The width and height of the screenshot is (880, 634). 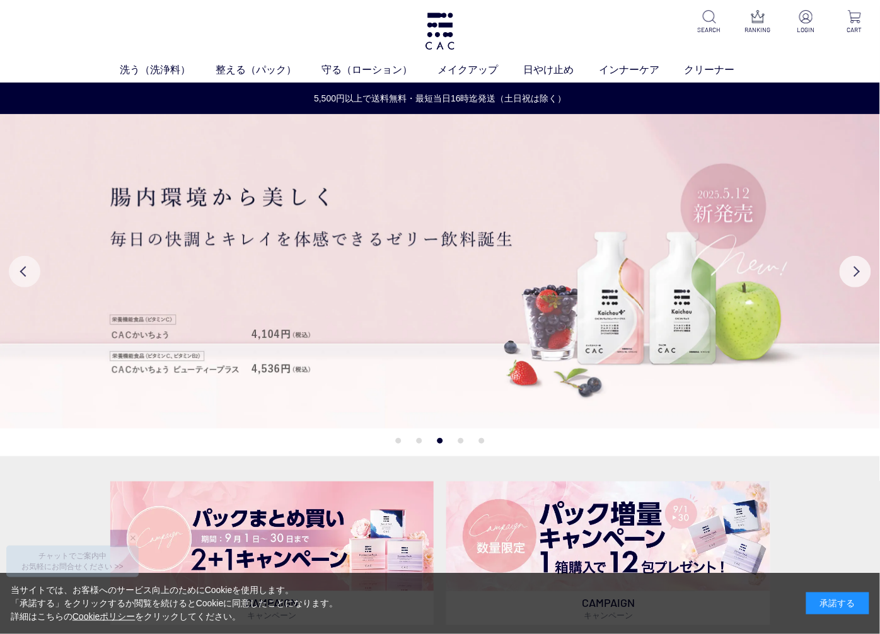 I want to click on a: RANKING, so click(x=758, y=22).